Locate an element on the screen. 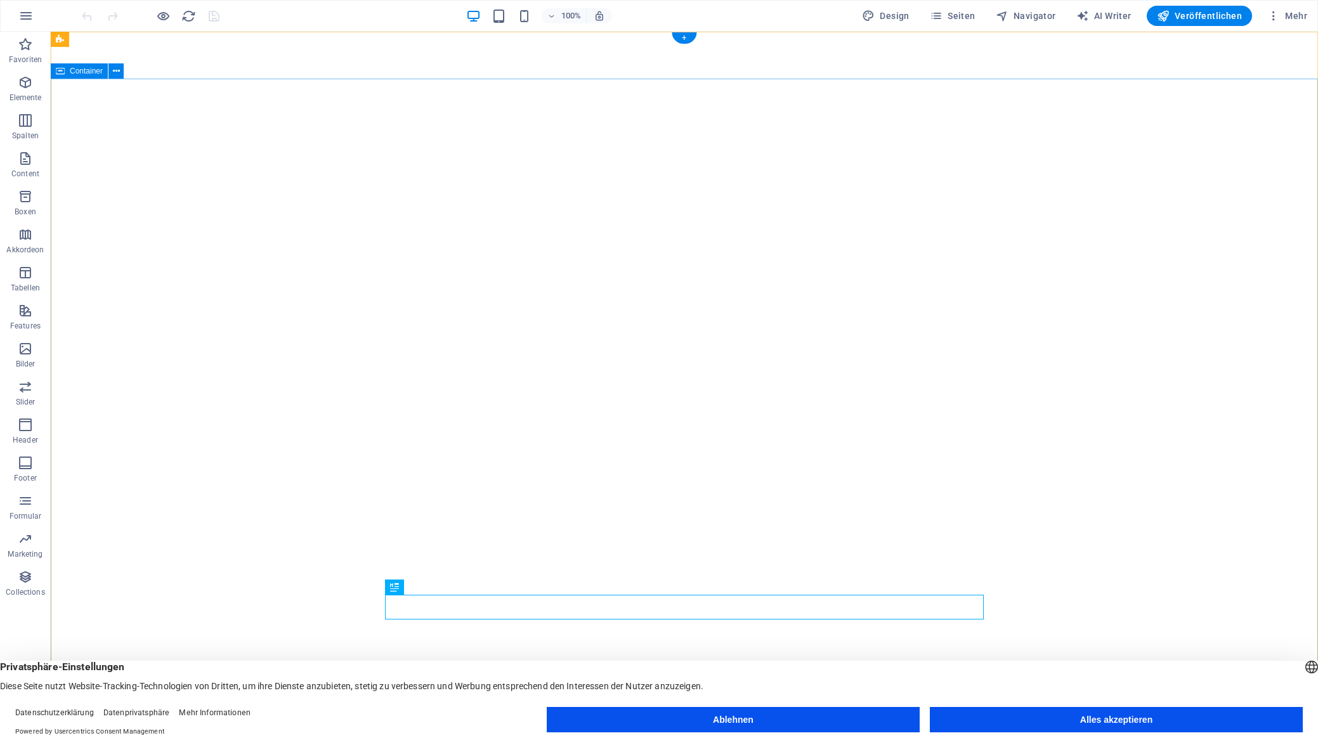 The height and width of the screenshot is (745, 1318). span: Veröffentlichen is located at coordinates (1200, 16).